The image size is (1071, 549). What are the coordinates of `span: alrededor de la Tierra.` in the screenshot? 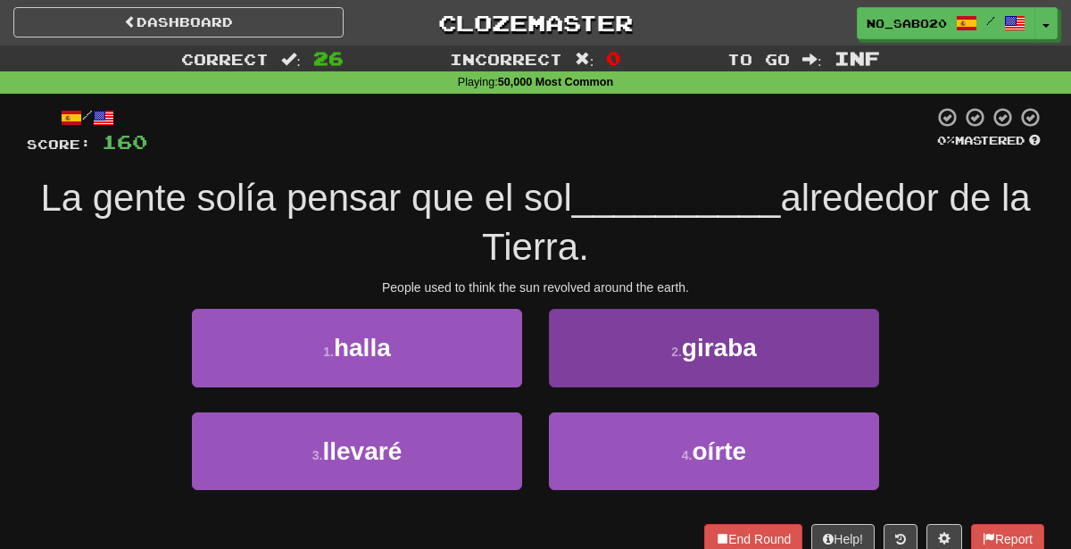 It's located at (756, 222).